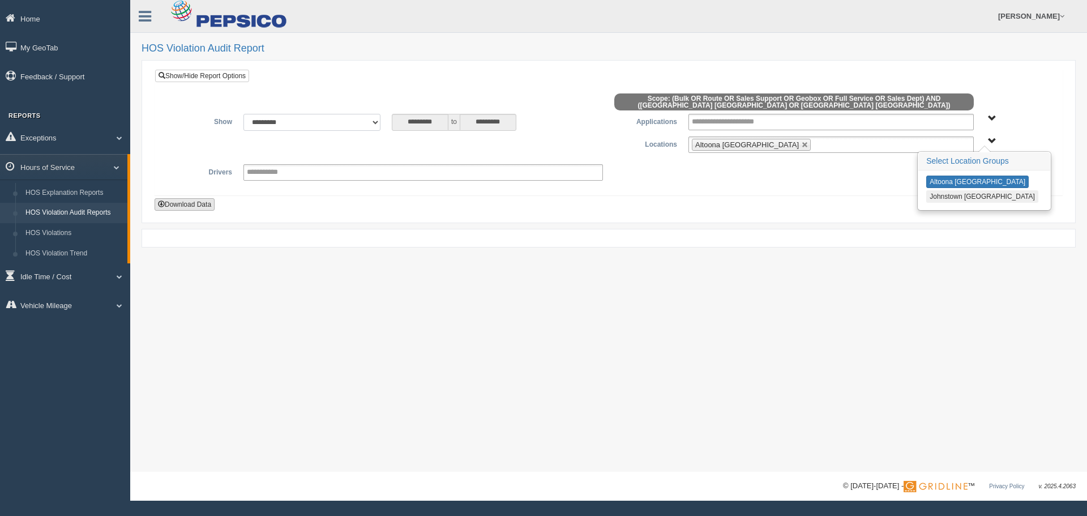 This screenshot has height=516, width=1087. Describe the element at coordinates (454, 122) in the screenshot. I see `span: to` at that location.